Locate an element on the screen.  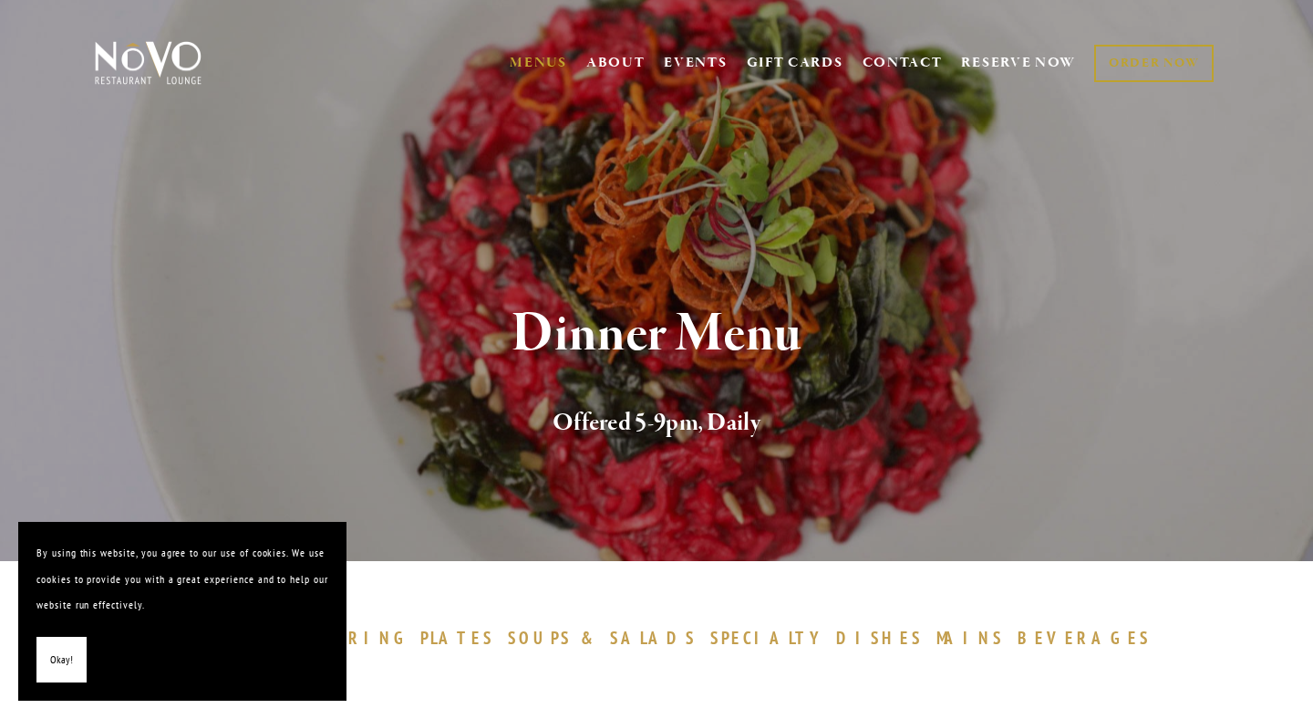
a: SOUPS&SALADS is located at coordinates (606, 637).